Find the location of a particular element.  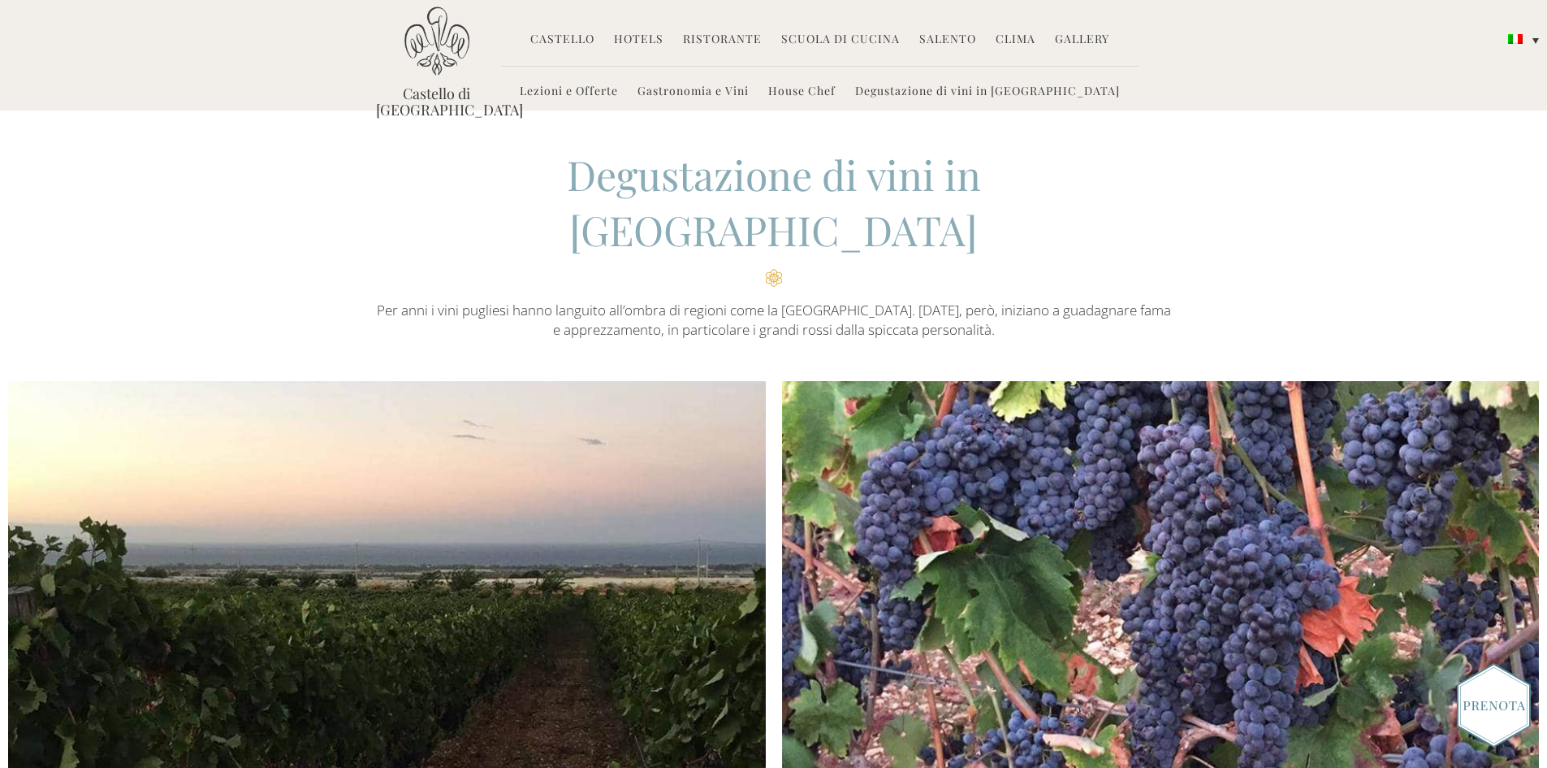

a: House Chef is located at coordinates (802, 92).